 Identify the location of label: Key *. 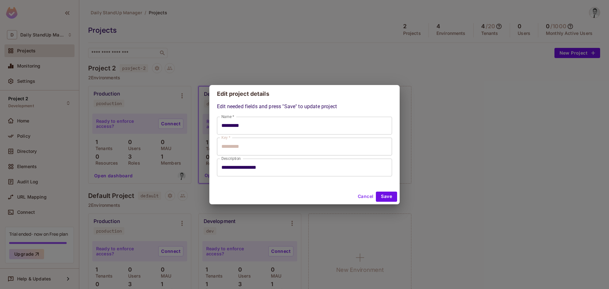
(226, 137).